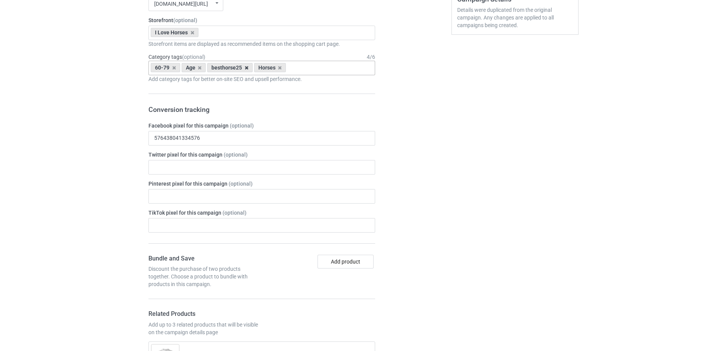 This screenshot has width=727, height=351. Describe the element at coordinates (174, 32) in the screenshot. I see `div: I Love Horses` at that location.